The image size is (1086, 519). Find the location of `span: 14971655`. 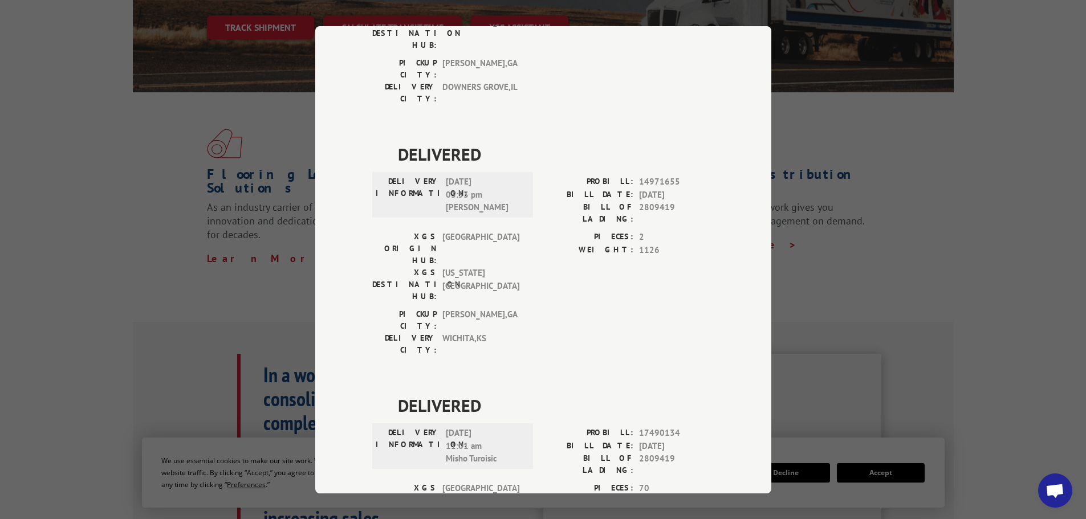

span: 14971655 is located at coordinates (677, 182).